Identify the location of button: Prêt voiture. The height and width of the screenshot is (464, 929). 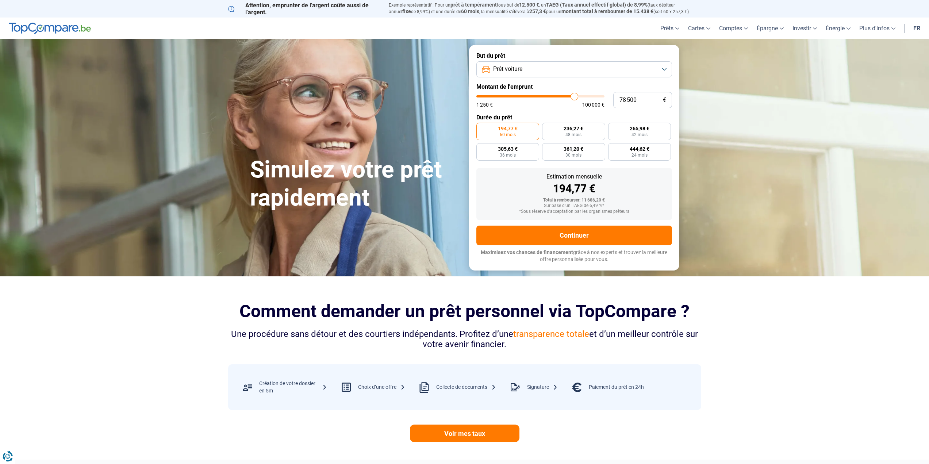
(574, 69).